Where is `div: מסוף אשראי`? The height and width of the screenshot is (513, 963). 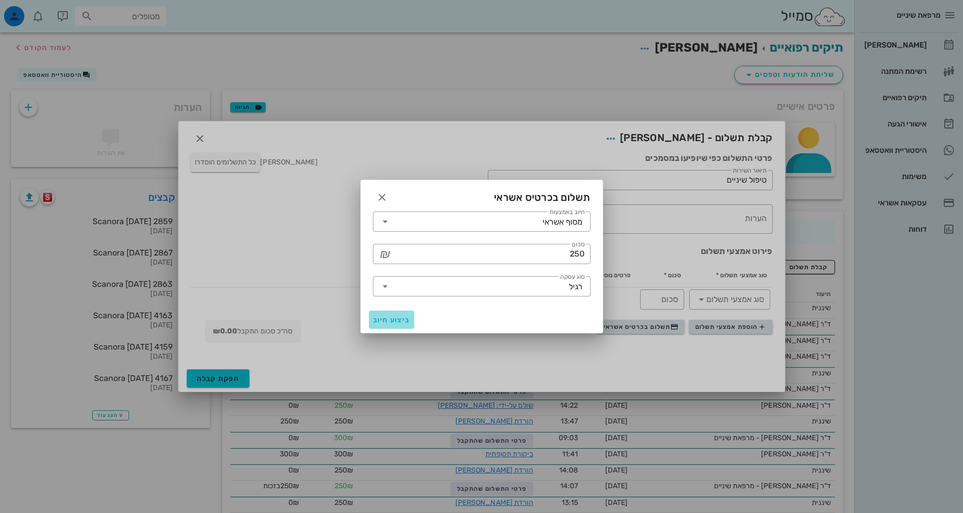 div: מסוף אשראי is located at coordinates (562, 222).